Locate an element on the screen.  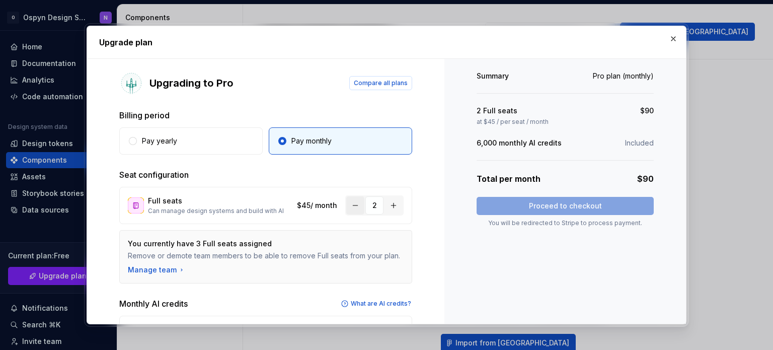
p: Seat configuration is located at coordinates (266, 175).